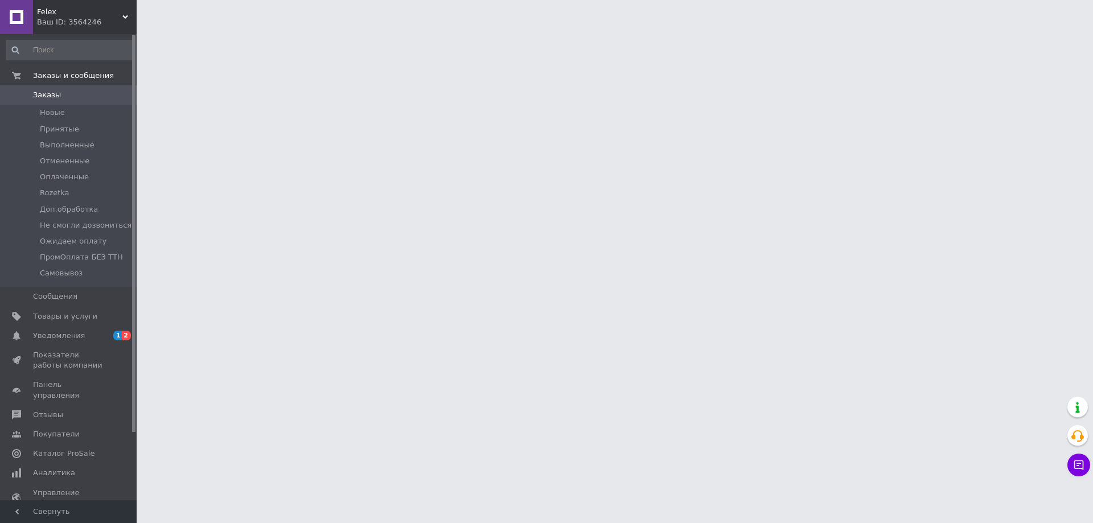  Describe the element at coordinates (70, 50) in the screenshot. I see `input: Поиск` at that location.